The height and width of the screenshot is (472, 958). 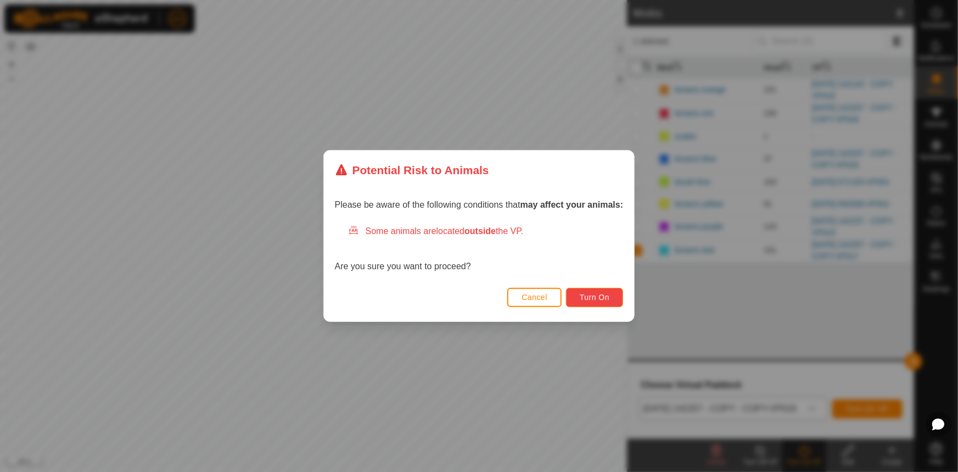 What do you see at coordinates (412, 170) in the screenshot?
I see `div: Potential Risk to Animals` at bounding box center [412, 170].